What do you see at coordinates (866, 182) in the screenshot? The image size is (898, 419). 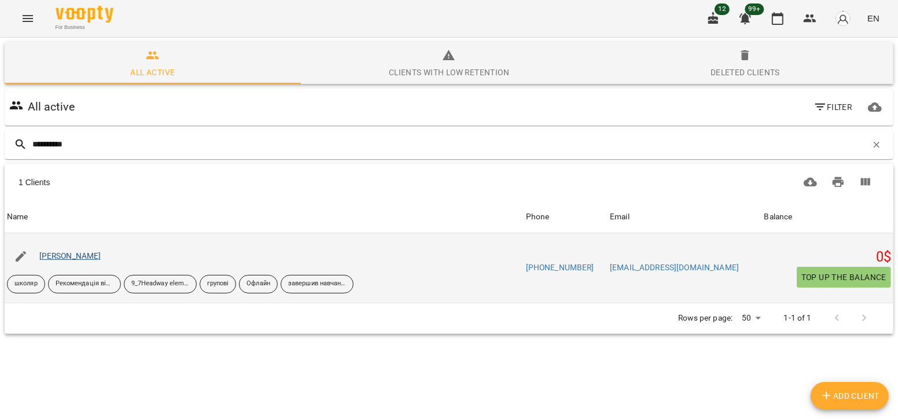 I see `button: Columns view` at bounding box center [866, 182].